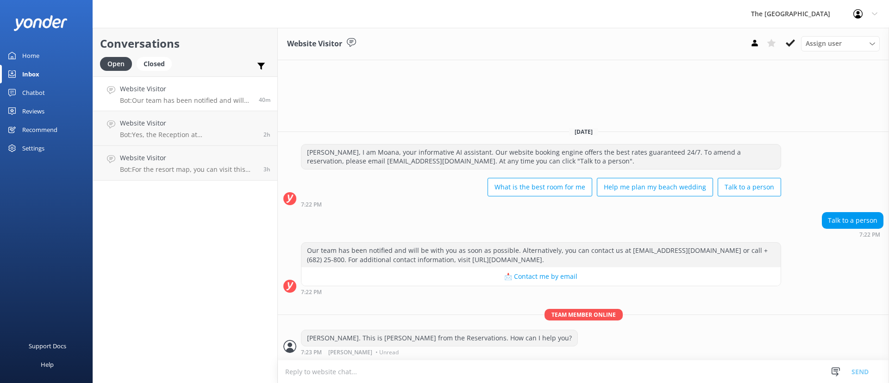 Image resolution: width=889 pixels, height=383 pixels. I want to click on a: Open, so click(118, 63).